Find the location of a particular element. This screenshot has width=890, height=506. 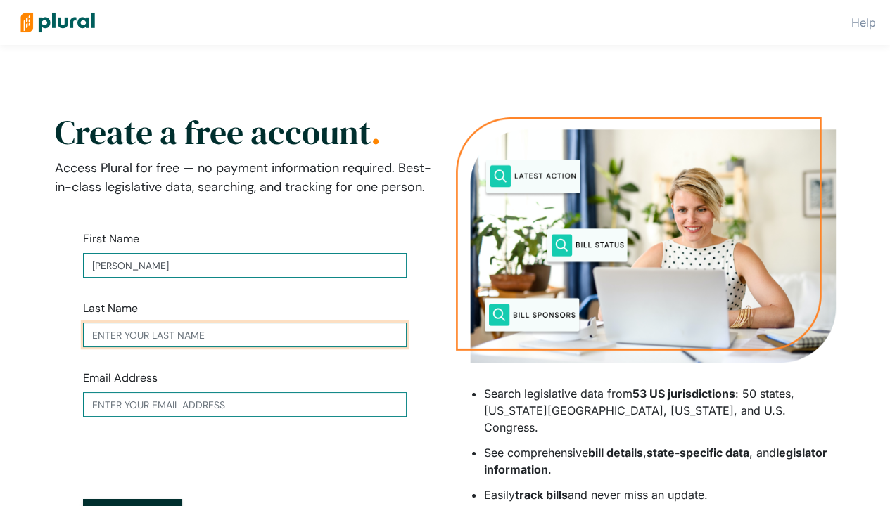

label: First Name is located at coordinates (111, 239).